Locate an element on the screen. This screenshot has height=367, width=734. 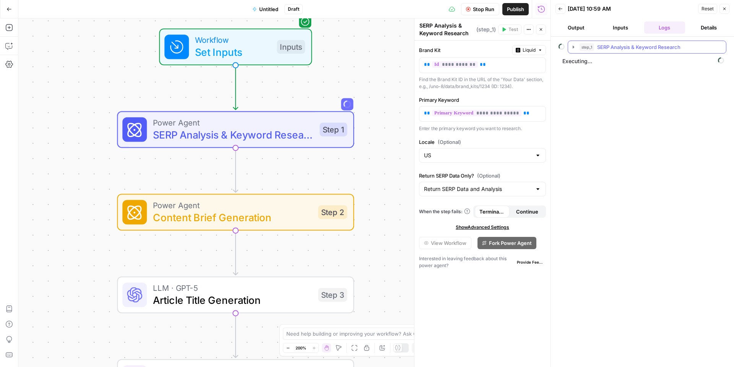
button: Provide Feedback is located at coordinates (530, 262).